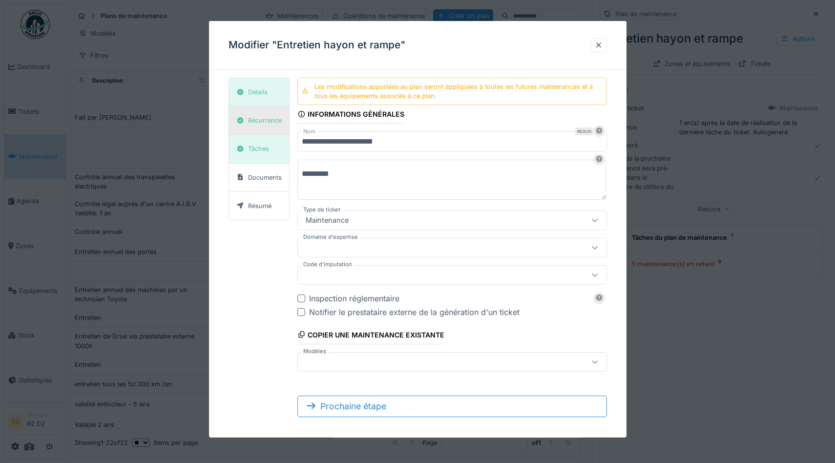 The image size is (835, 463). I want to click on h3: Modifier "Entretien hayon et rampe", so click(317, 45).